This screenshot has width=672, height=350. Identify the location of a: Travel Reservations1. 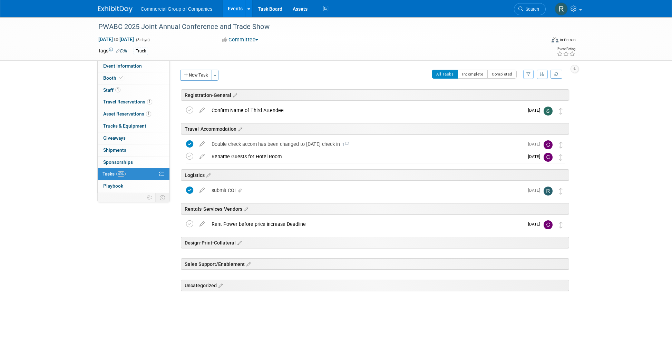
(133, 102).